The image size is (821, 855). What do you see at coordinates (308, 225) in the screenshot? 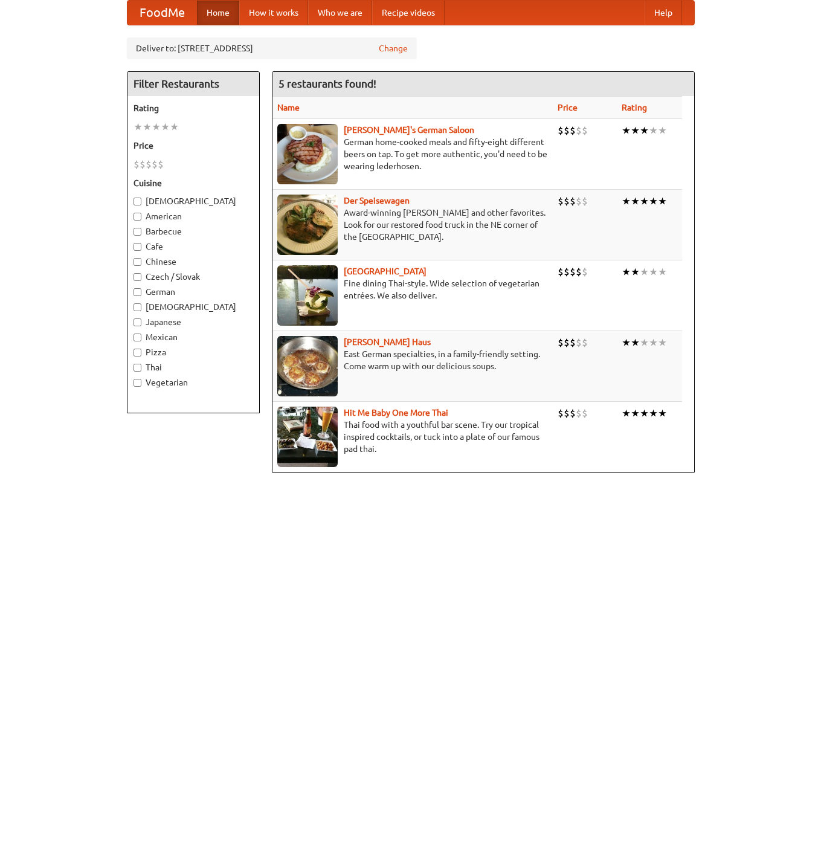
I see `img: speisewagen.jpg` at bounding box center [308, 225].